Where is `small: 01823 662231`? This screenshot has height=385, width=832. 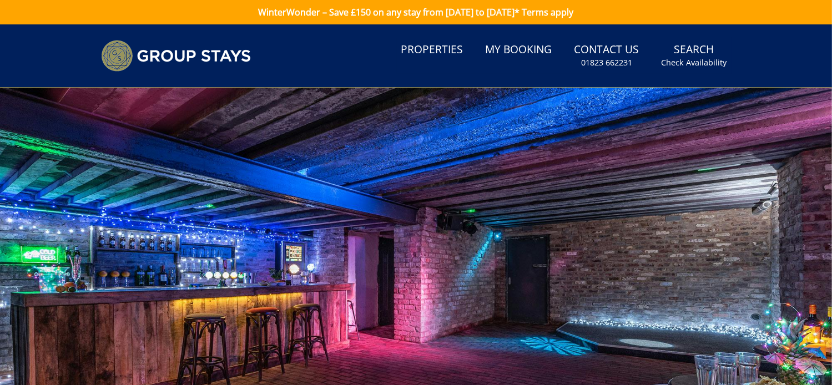 small: 01823 662231 is located at coordinates (607, 63).